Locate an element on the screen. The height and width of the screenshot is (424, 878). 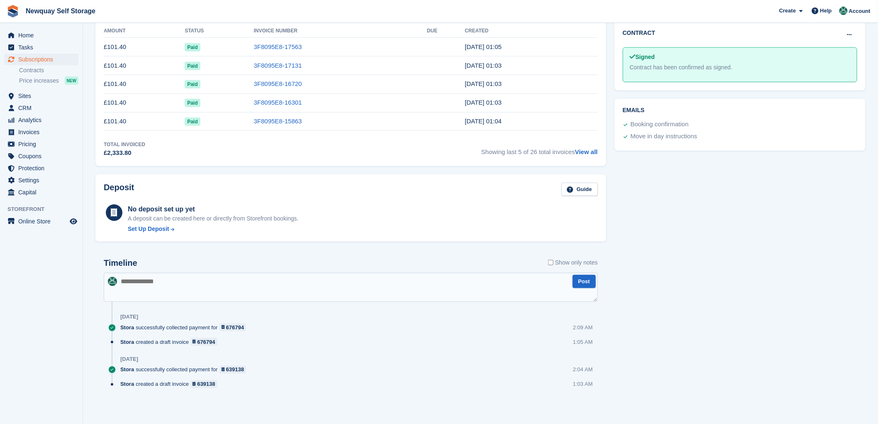
h2: Timeline is located at coordinates (120, 263).